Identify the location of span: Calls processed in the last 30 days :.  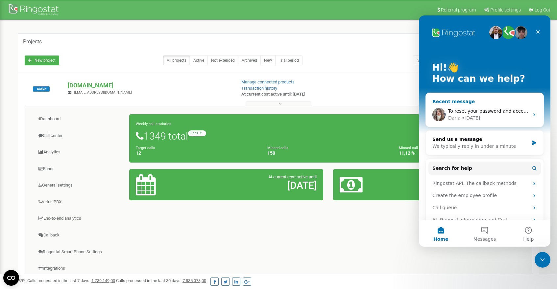
(161, 281).